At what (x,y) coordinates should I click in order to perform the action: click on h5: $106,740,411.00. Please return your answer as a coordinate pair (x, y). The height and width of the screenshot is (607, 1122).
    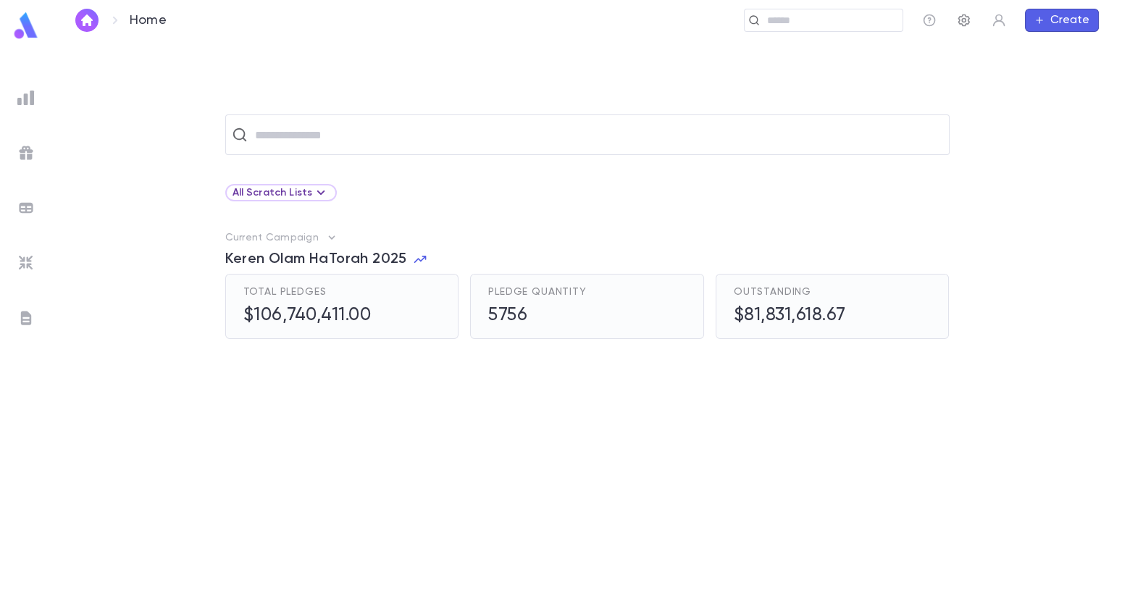
    Looking at the image, I should click on (307, 316).